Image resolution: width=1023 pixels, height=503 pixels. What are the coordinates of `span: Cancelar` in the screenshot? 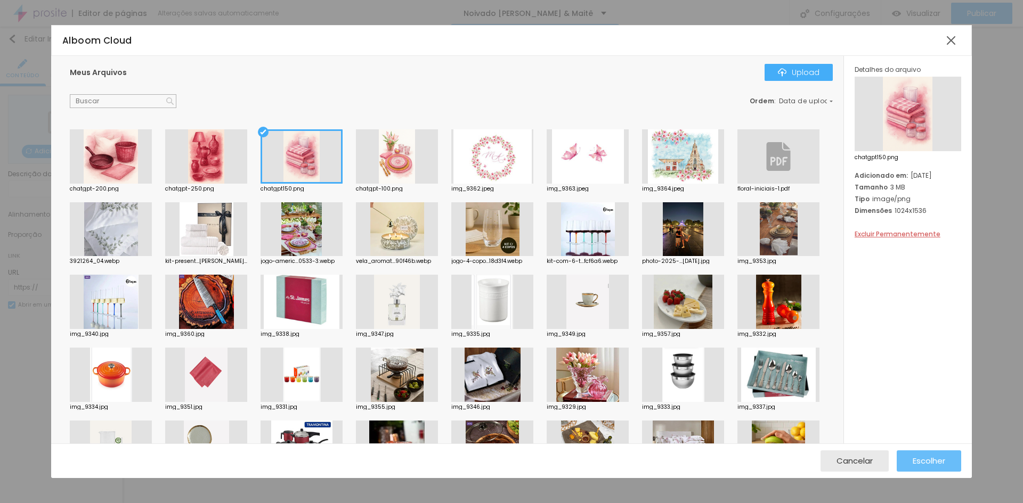 It's located at (855, 461).